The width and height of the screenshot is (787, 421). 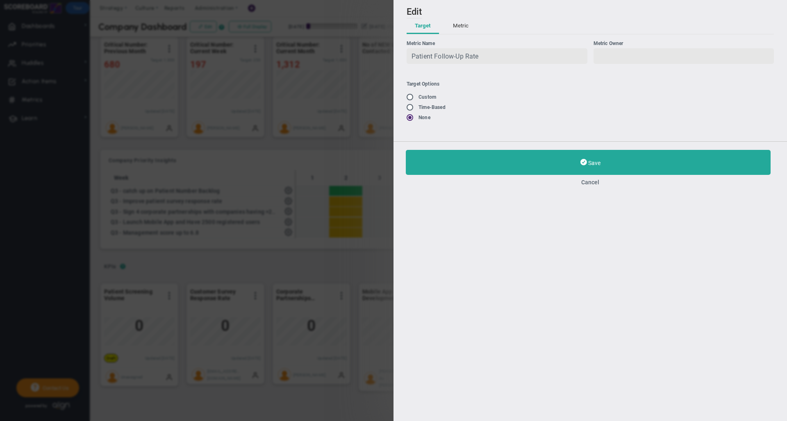 I want to click on button: Target, so click(x=422, y=26).